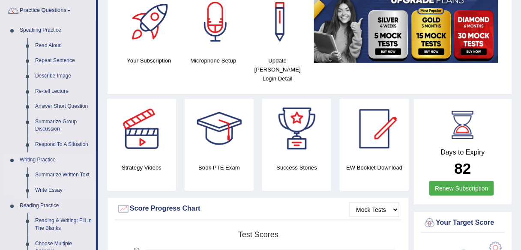 Image resolution: width=521 pixels, height=250 pixels. What do you see at coordinates (63, 46) in the screenshot?
I see `a: Read Aloud` at bounding box center [63, 46].